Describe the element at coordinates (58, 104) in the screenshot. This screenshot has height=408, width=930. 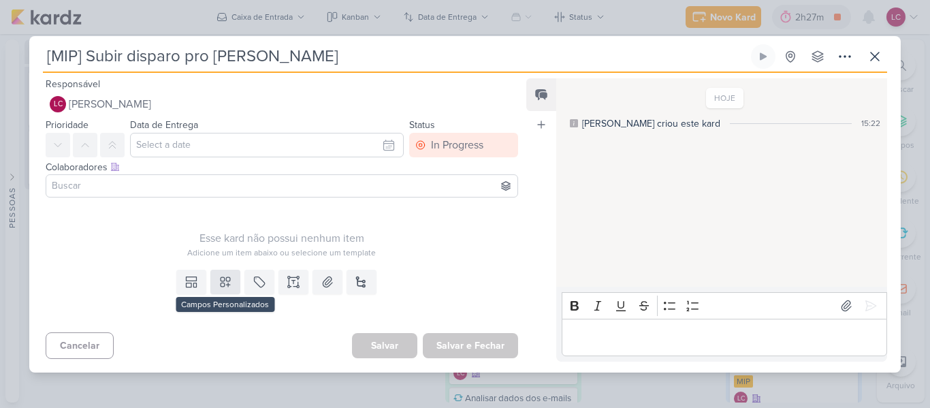
I see `p: LC` at that location.